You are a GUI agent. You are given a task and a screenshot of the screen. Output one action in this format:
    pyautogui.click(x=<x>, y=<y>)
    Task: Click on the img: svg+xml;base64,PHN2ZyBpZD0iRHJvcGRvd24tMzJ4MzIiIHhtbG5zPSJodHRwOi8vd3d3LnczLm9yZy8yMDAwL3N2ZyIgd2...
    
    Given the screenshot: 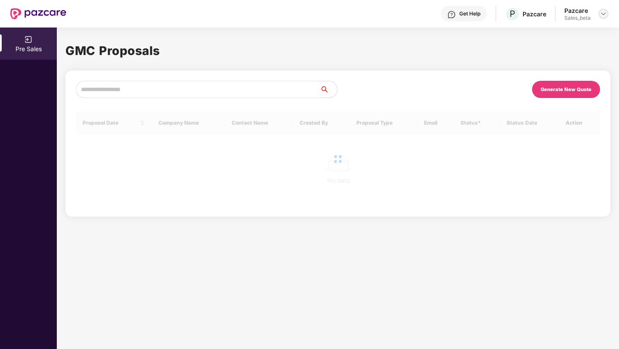 What is the action you would take?
    pyautogui.click(x=603, y=14)
    